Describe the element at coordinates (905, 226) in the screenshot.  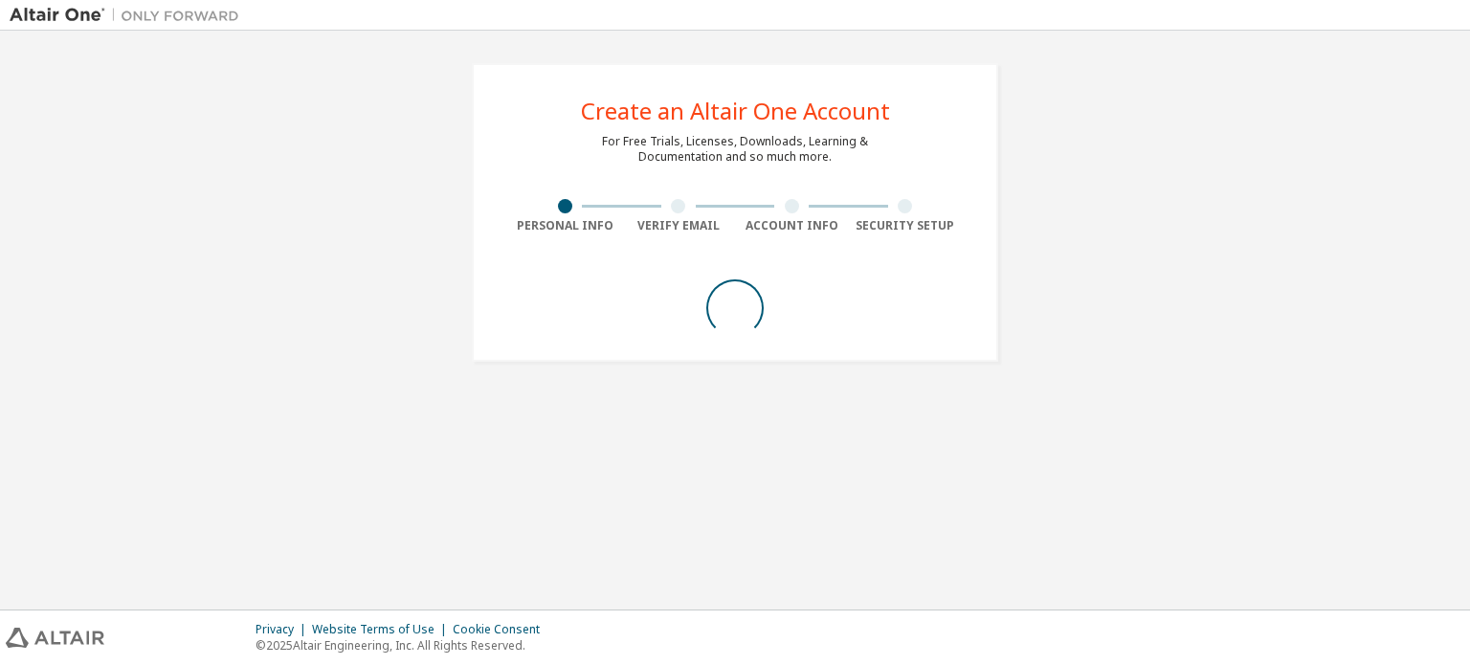
I see `div: Security Setup` at that location.